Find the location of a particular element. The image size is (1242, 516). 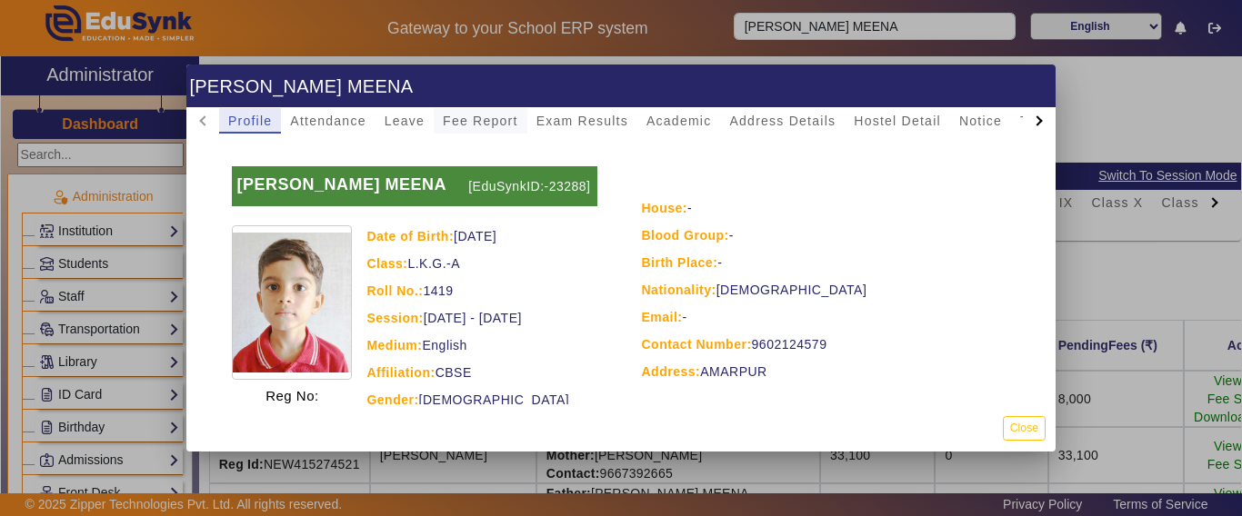

strong: Medium: is located at coordinates (394, 345).